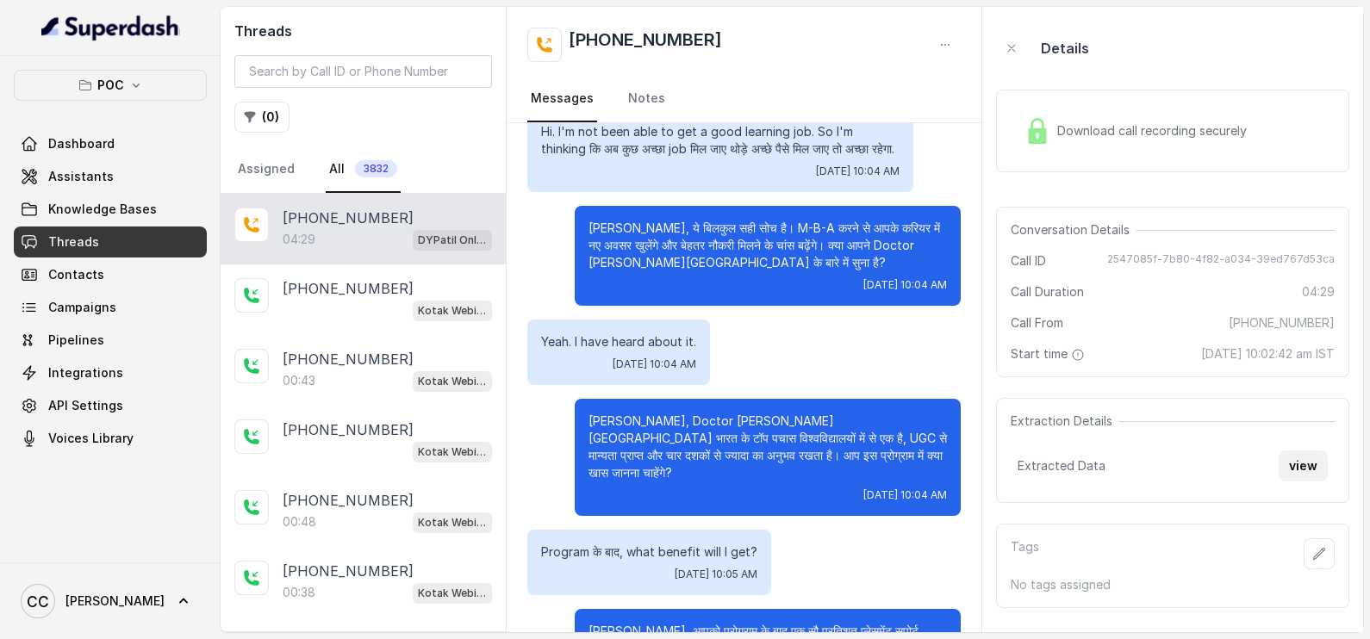 This screenshot has height=639, width=1370. Describe the element at coordinates (299, 239) in the screenshot. I see `p: 04:29` at that location.